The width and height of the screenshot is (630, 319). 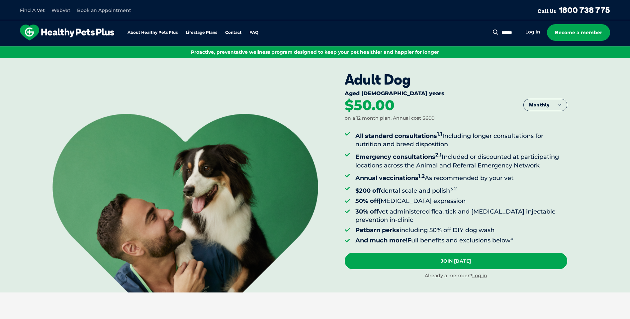 I want to click on button: Monthly, so click(x=545, y=105).